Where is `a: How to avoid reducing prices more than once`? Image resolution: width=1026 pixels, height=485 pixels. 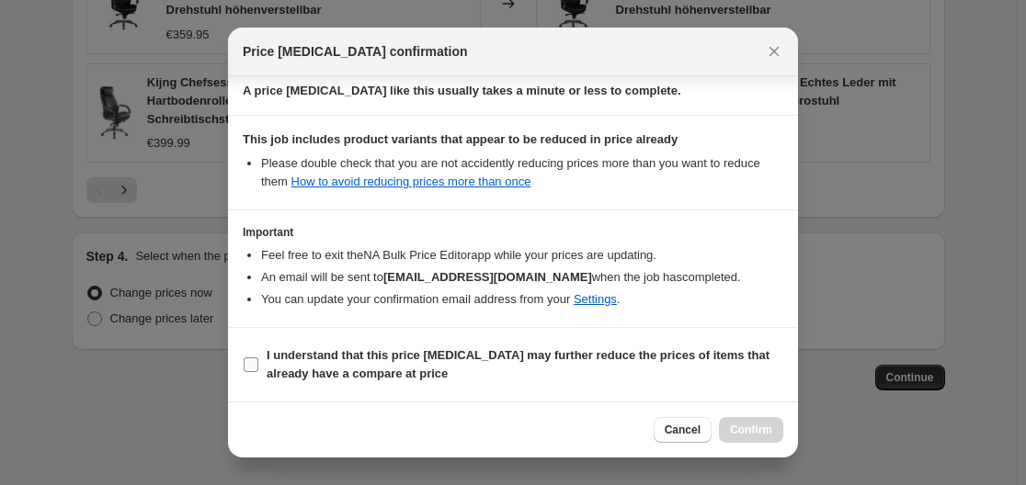
a: How to avoid reducing prices more than once is located at coordinates (411, 181).